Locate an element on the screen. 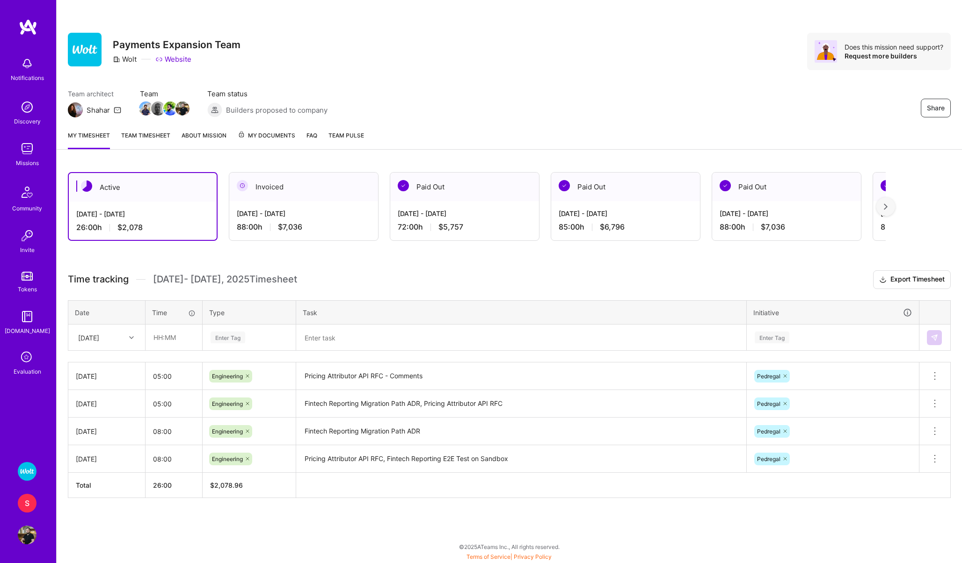 Image resolution: width=962 pixels, height=563 pixels. div: Initiative is located at coordinates (833, 313).